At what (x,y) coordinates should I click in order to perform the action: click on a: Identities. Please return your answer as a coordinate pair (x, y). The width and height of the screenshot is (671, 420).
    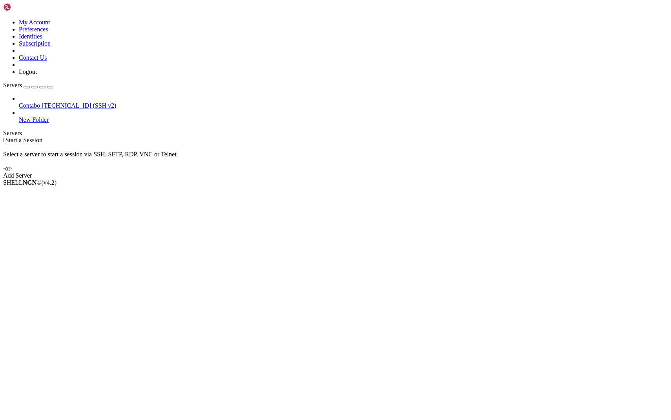
    Looking at the image, I should click on (31, 36).